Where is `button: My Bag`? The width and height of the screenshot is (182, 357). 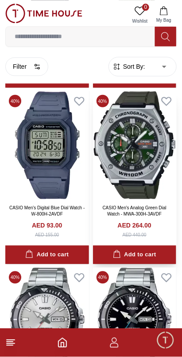
button: My Bag is located at coordinates (164, 15).